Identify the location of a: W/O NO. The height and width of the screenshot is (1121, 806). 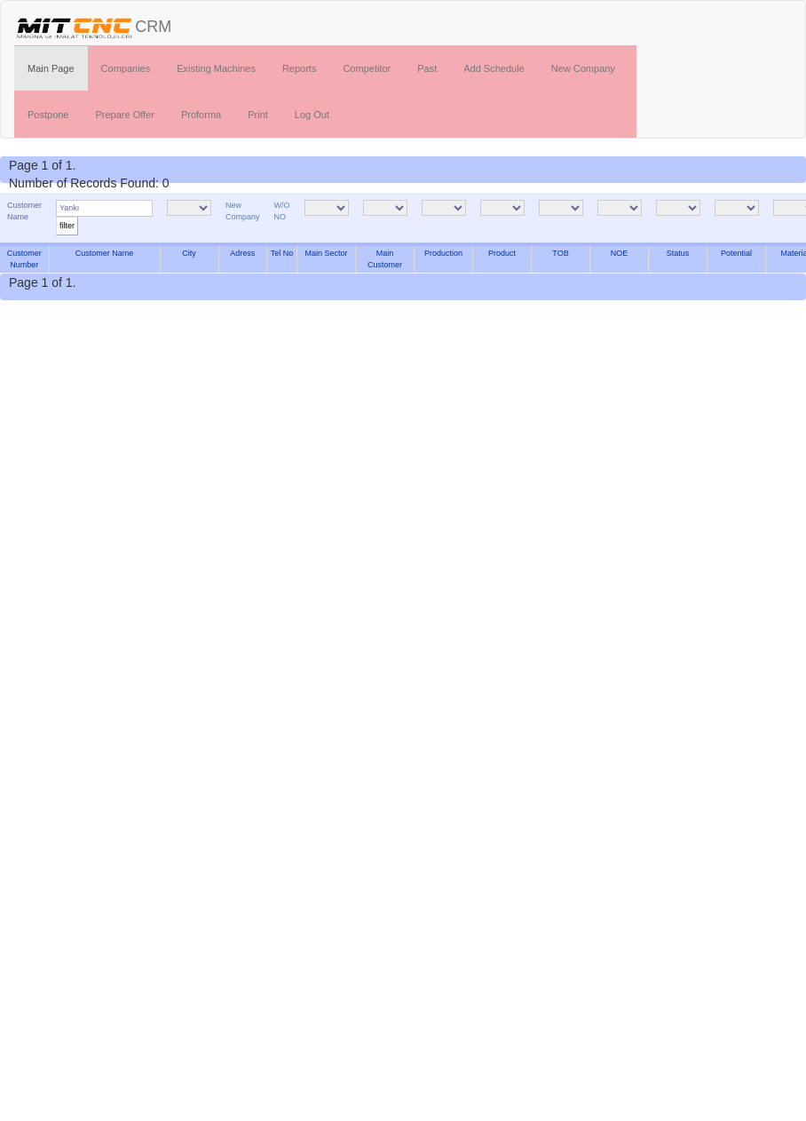
(282, 210).